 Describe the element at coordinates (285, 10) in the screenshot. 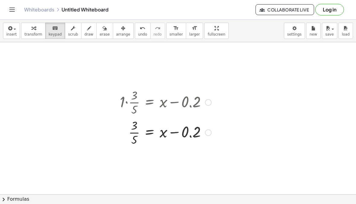

I see `button: Collaborate Live` at that location.